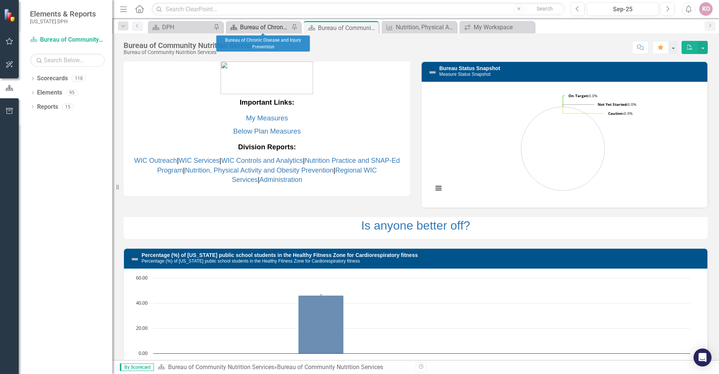 Image resolution: width=719 pixels, height=374 pixels. I want to click on div: My Workspace, so click(503, 27).